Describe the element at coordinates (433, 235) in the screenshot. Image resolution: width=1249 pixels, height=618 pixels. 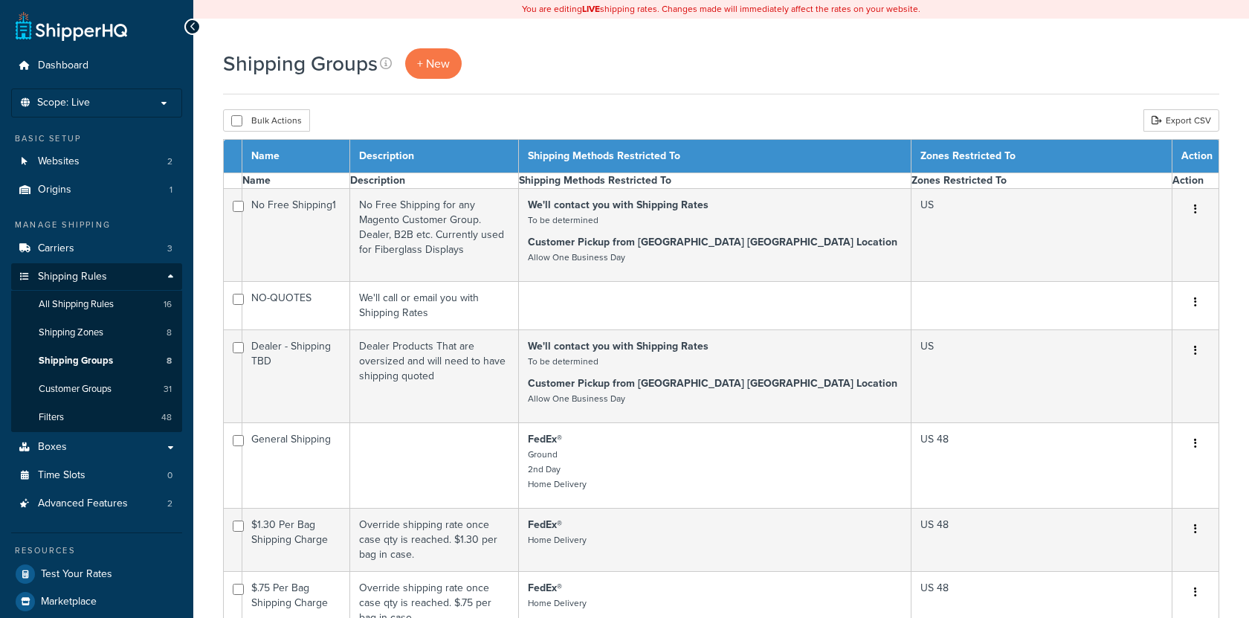
I see `td: No Free Shipping for any Magento Customer Group. Dealer, B2B etc. Currently used for Fiberglass D...` at that location.